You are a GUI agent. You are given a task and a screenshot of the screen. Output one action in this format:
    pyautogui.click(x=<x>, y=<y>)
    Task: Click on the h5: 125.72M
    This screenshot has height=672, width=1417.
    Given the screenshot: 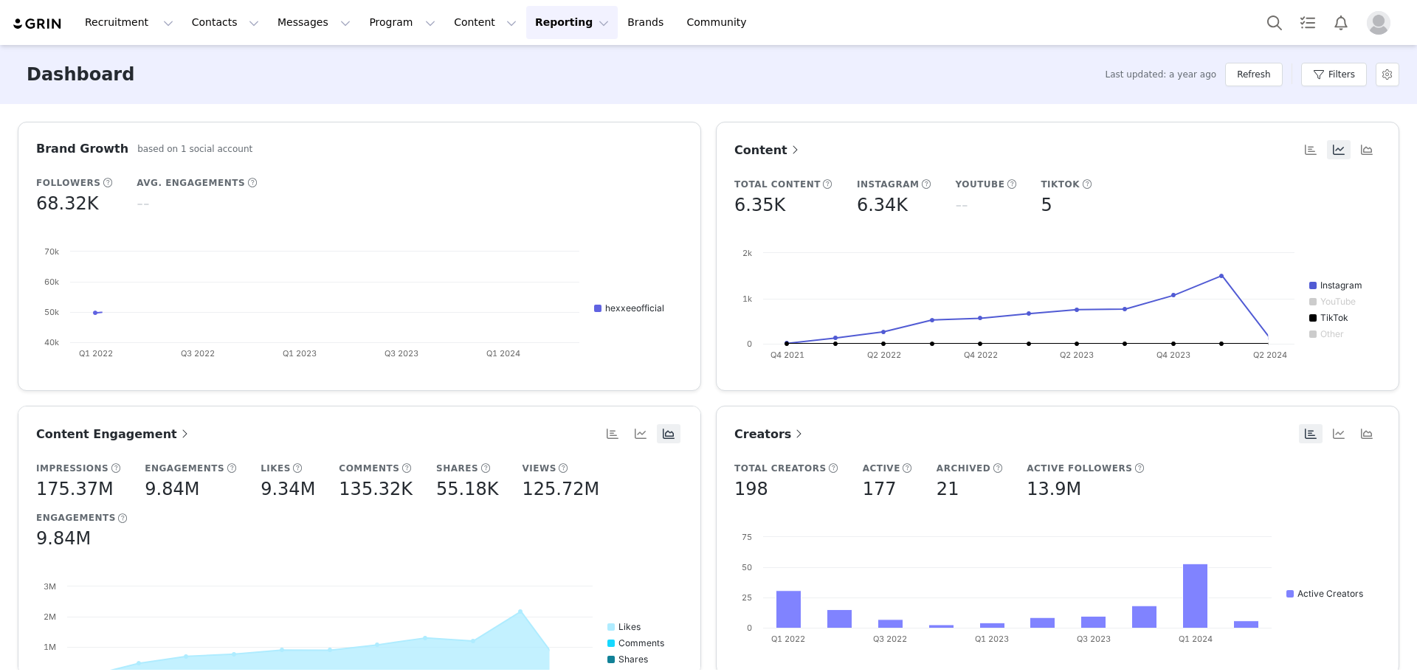 What is the action you would take?
    pyautogui.click(x=561, y=489)
    